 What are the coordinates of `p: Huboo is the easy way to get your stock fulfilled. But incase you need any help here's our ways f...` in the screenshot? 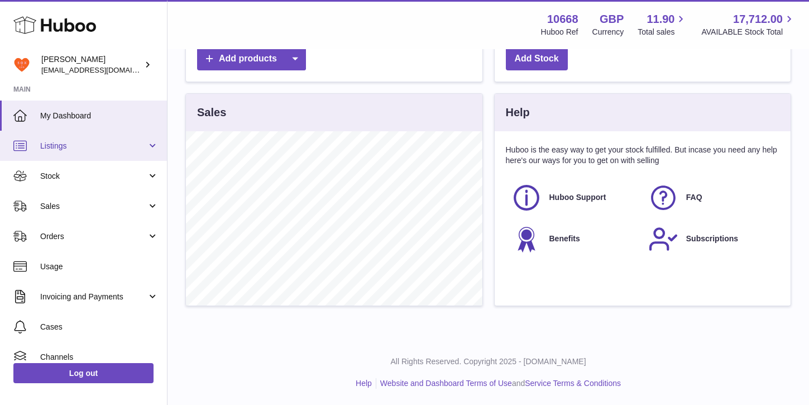 It's located at (643, 155).